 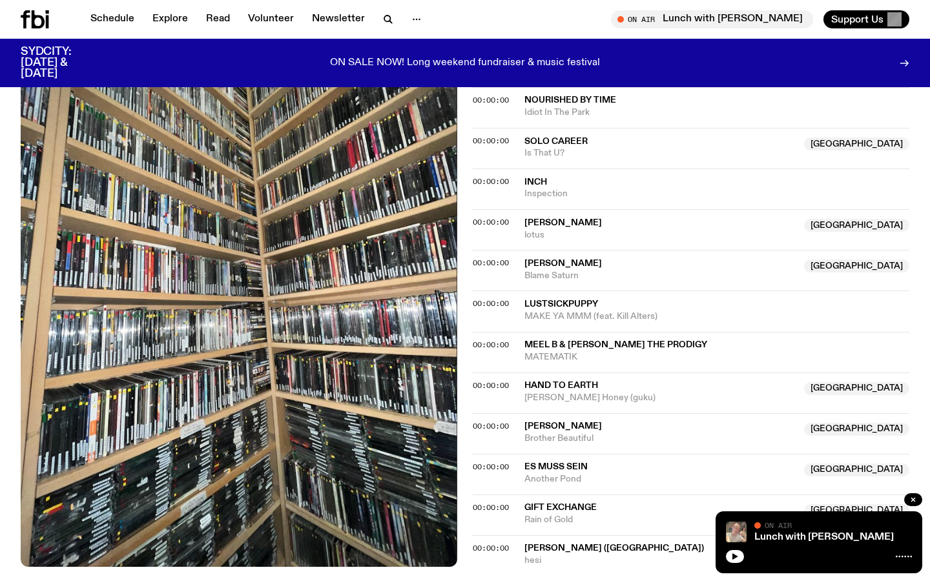 I want to click on span: On Air, so click(x=778, y=525).